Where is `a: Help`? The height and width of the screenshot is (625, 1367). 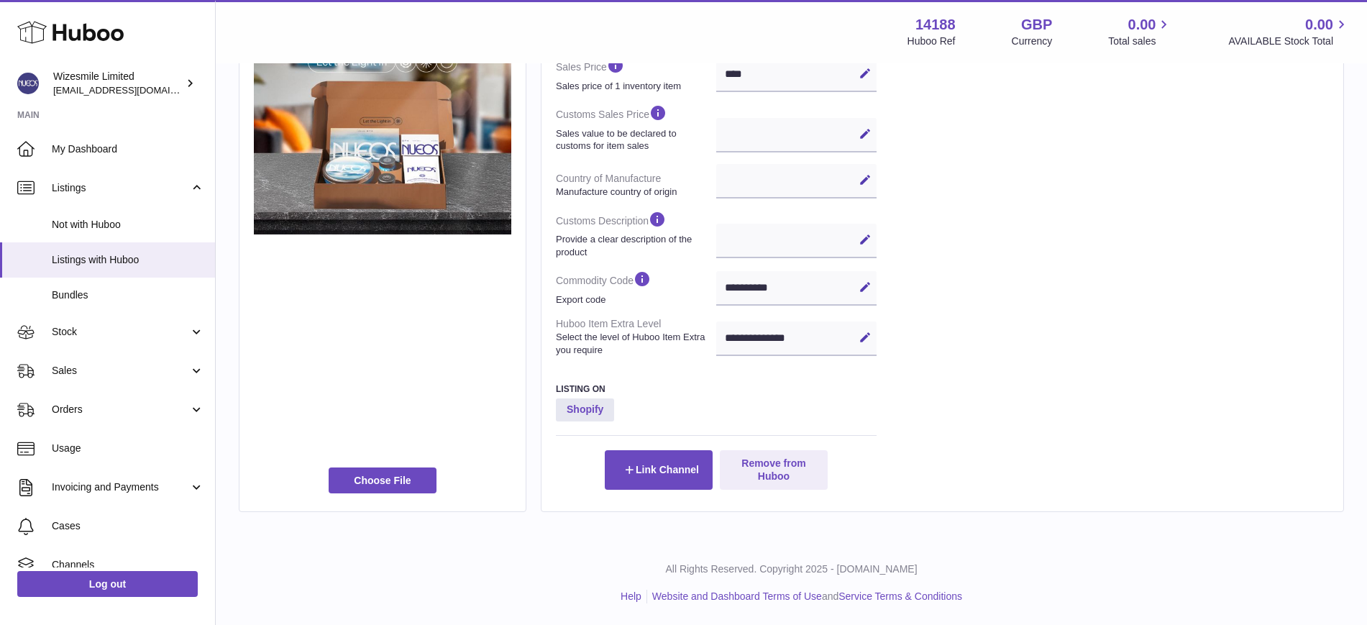
a: Help is located at coordinates (631, 596).